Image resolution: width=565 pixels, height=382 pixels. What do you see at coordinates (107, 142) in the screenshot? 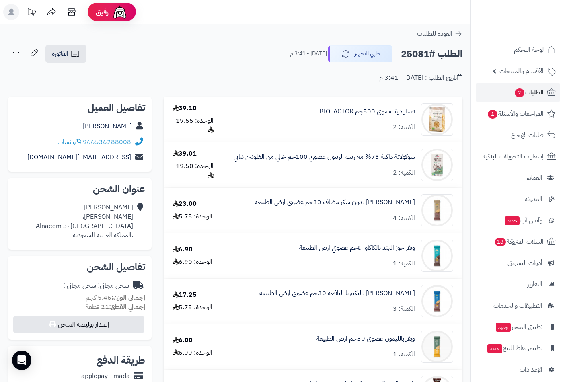
I see `a: 966536288008` at bounding box center [107, 142].